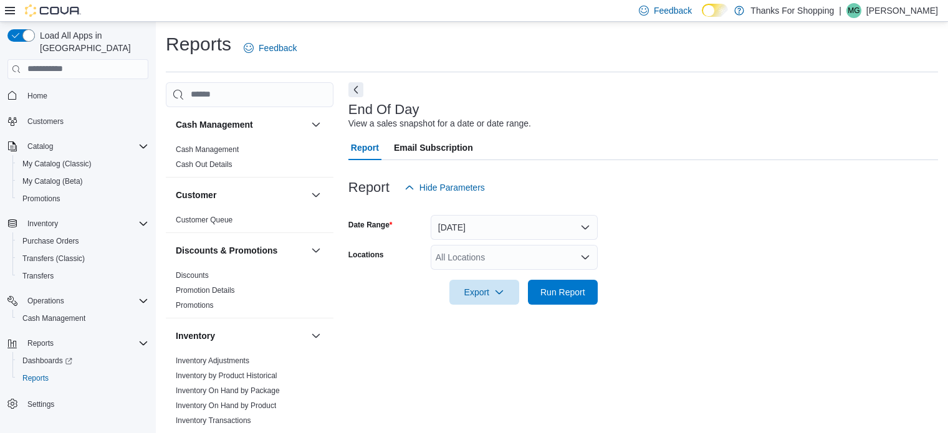  What do you see at coordinates (241, 195) in the screenshot?
I see `button: Customer` at bounding box center [241, 195].